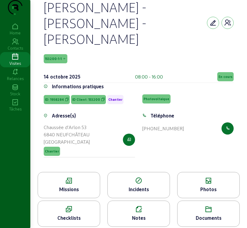 This screenshot has width=247, height=228. Describe the element at coordinates (157, 99) in the screenshot. I see `span: Photovoltaique` at that location.